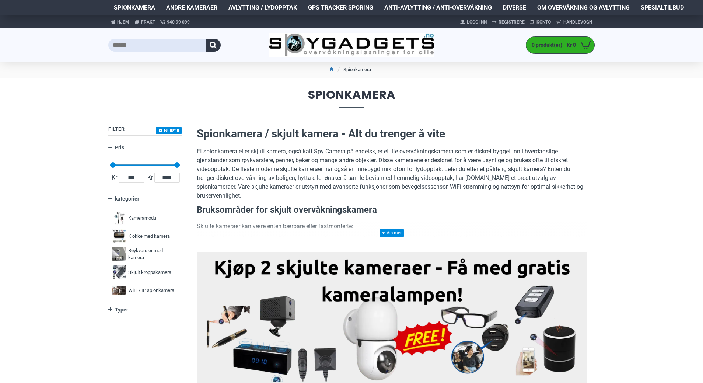 This screenshot has height=383, width=703. I want to click on span: WiFi / IP spionkamera, so click(151, 290).